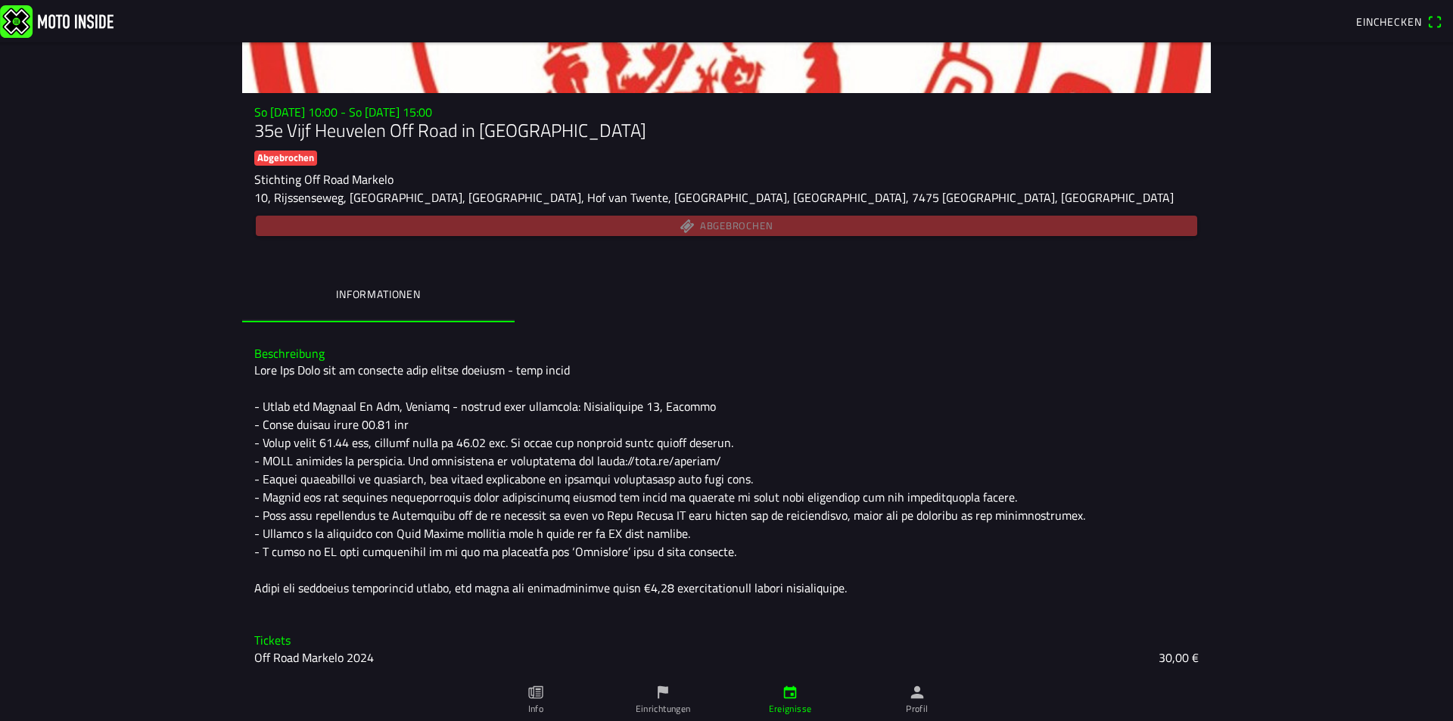 This screenshot has height=721, width=1453. Describe the element at coordinates (663, 693) in the screenshot. I see `ion-icon: flag` at that location.